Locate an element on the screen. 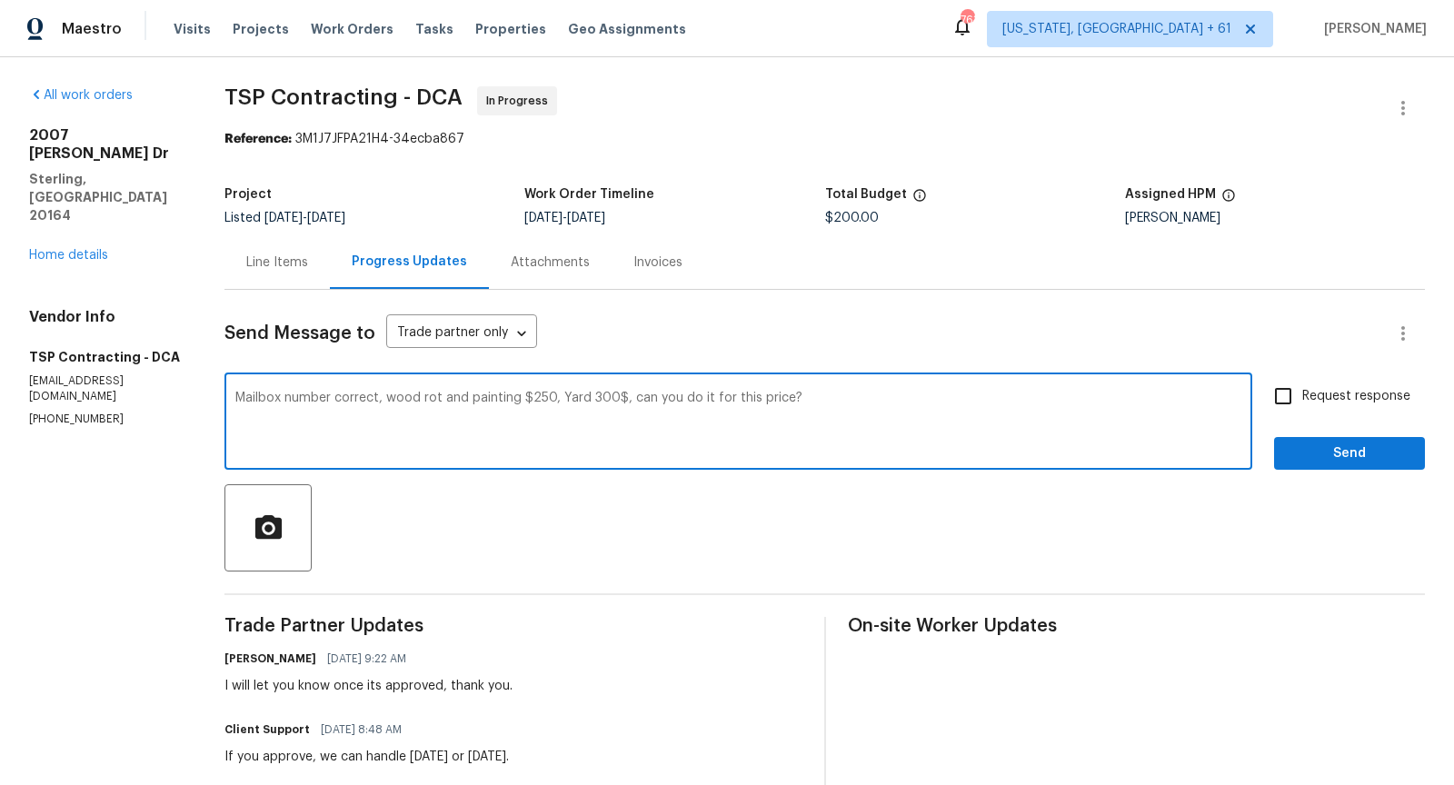 The image size is (1454, 785). span: Trade Partner Updates is located at coordinates (512, 626).